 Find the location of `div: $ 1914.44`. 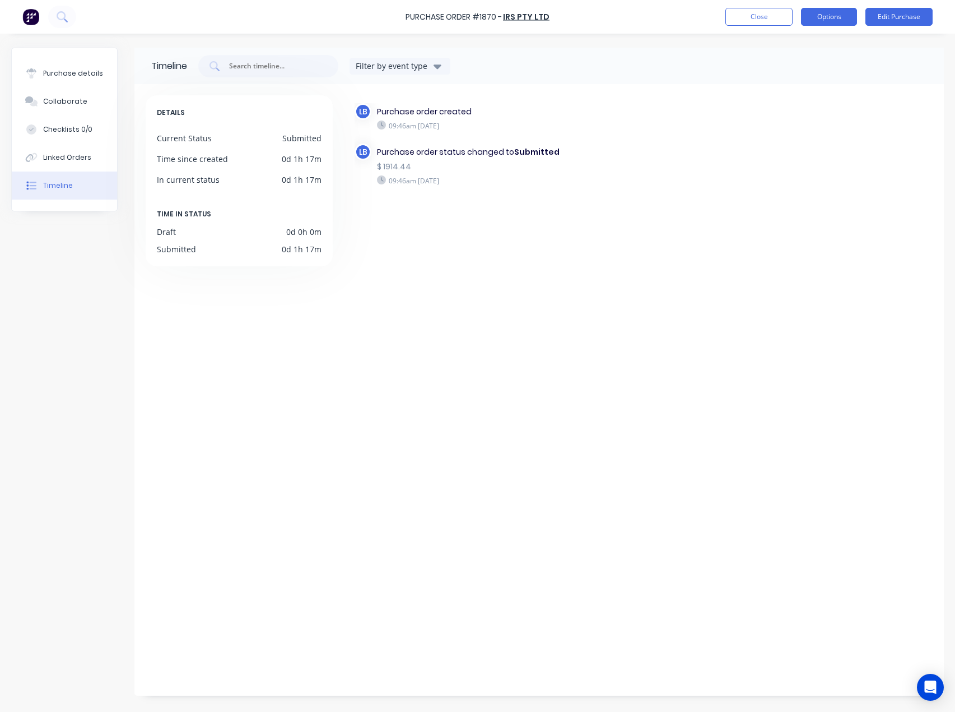

div: $ 1914.44 is located at coordinates (510, 166).